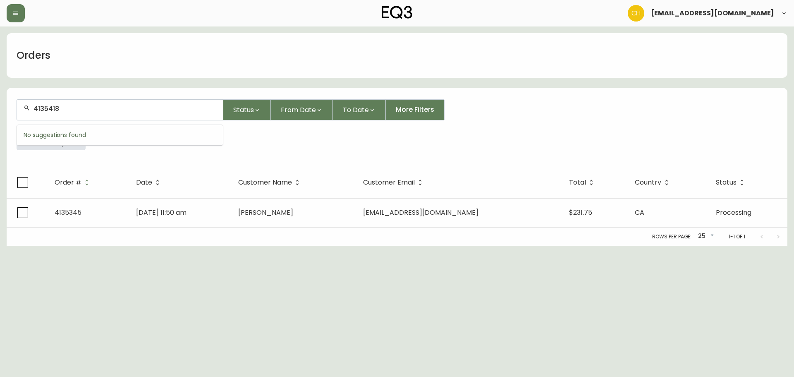  I want to click on img: logo, so click(397, 12).